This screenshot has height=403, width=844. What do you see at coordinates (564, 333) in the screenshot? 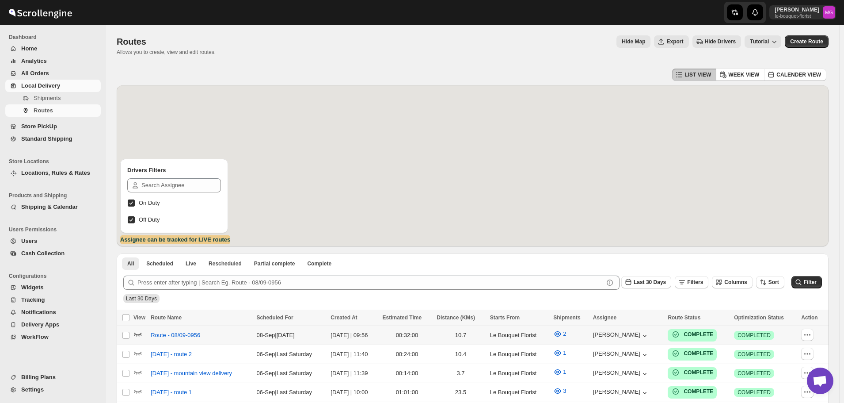
I see `span: 2` at bounding box center [564, 333].